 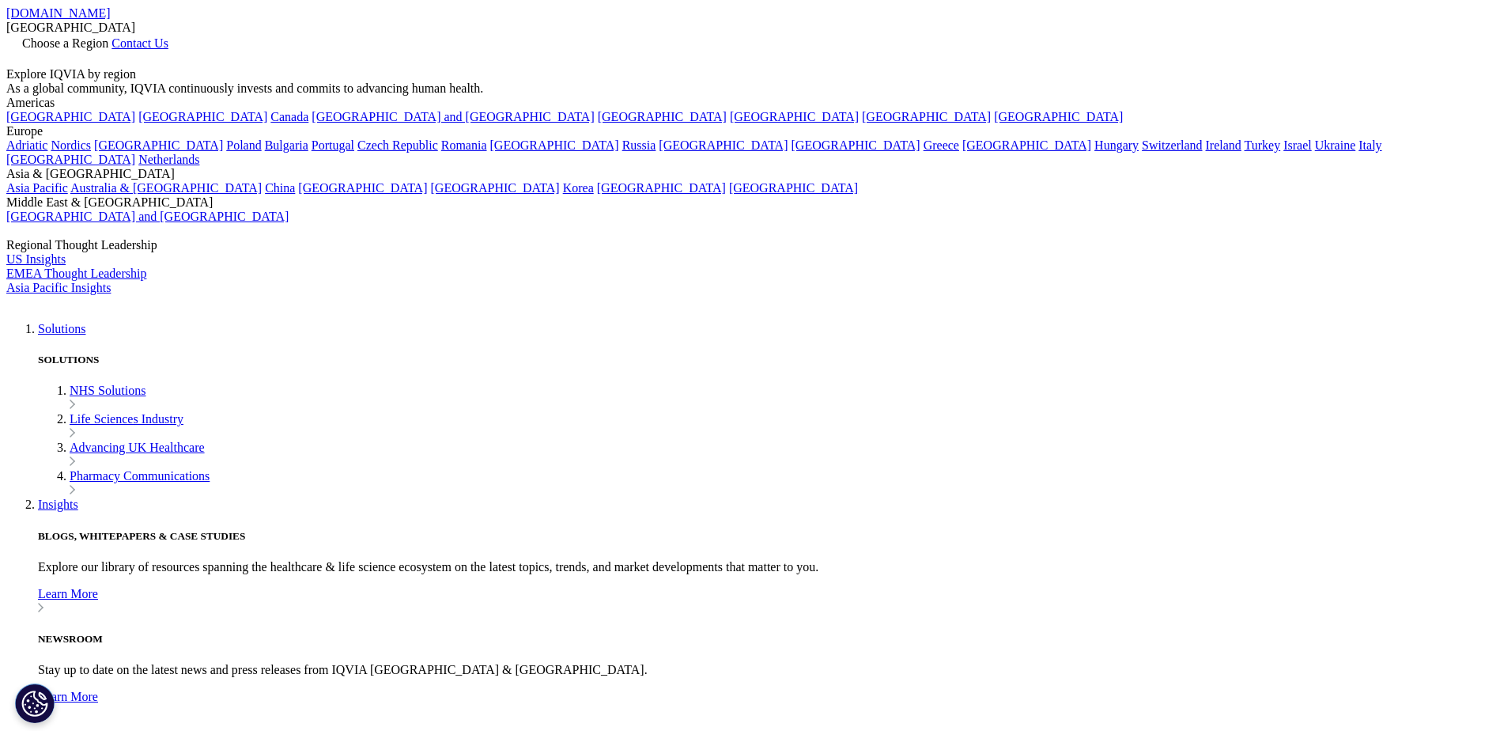 I want to click on a: Canada, so click(x=289, y=116).